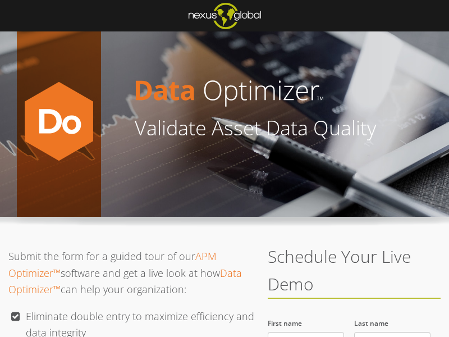 The width and height of the screenshot is (449, 337). Describe the element at coordinates (59, 174) in the screenshot. I see `img: Do` at that location.